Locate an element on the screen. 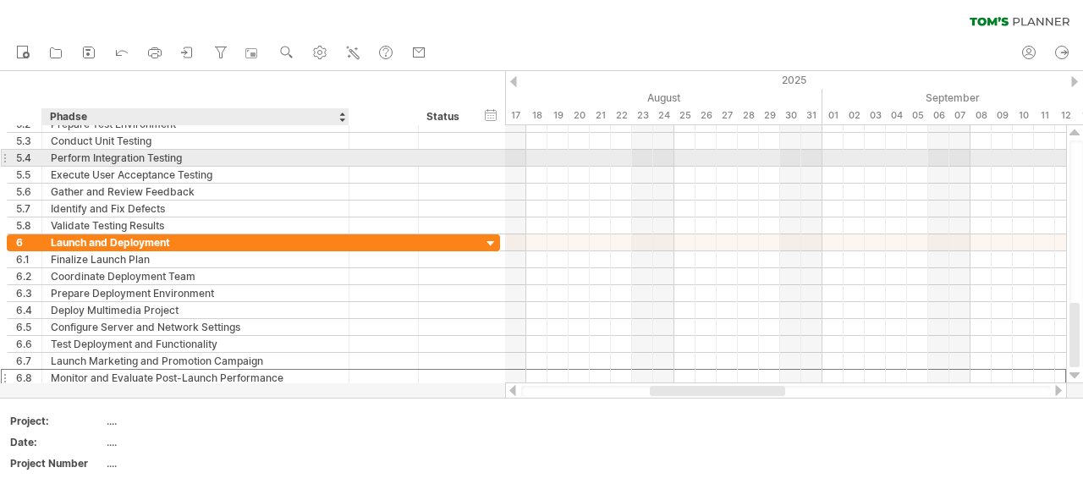 The width and height of the screenshot is (1083, 495). div: Thursday, 28 August 2025 is located at coordinates (748, 115).